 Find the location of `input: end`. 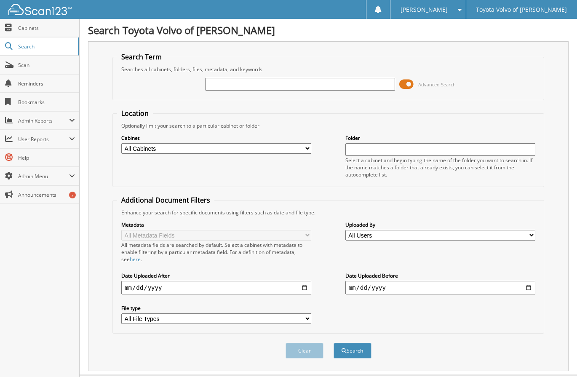

input: end is located at coordinates (440, 288).